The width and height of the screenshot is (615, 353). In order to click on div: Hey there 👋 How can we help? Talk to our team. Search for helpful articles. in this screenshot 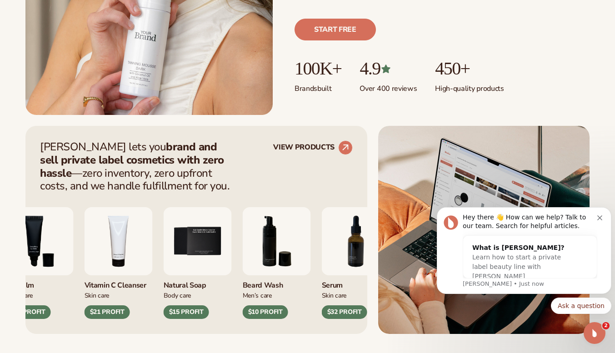, I will do `click(97, 23)`.